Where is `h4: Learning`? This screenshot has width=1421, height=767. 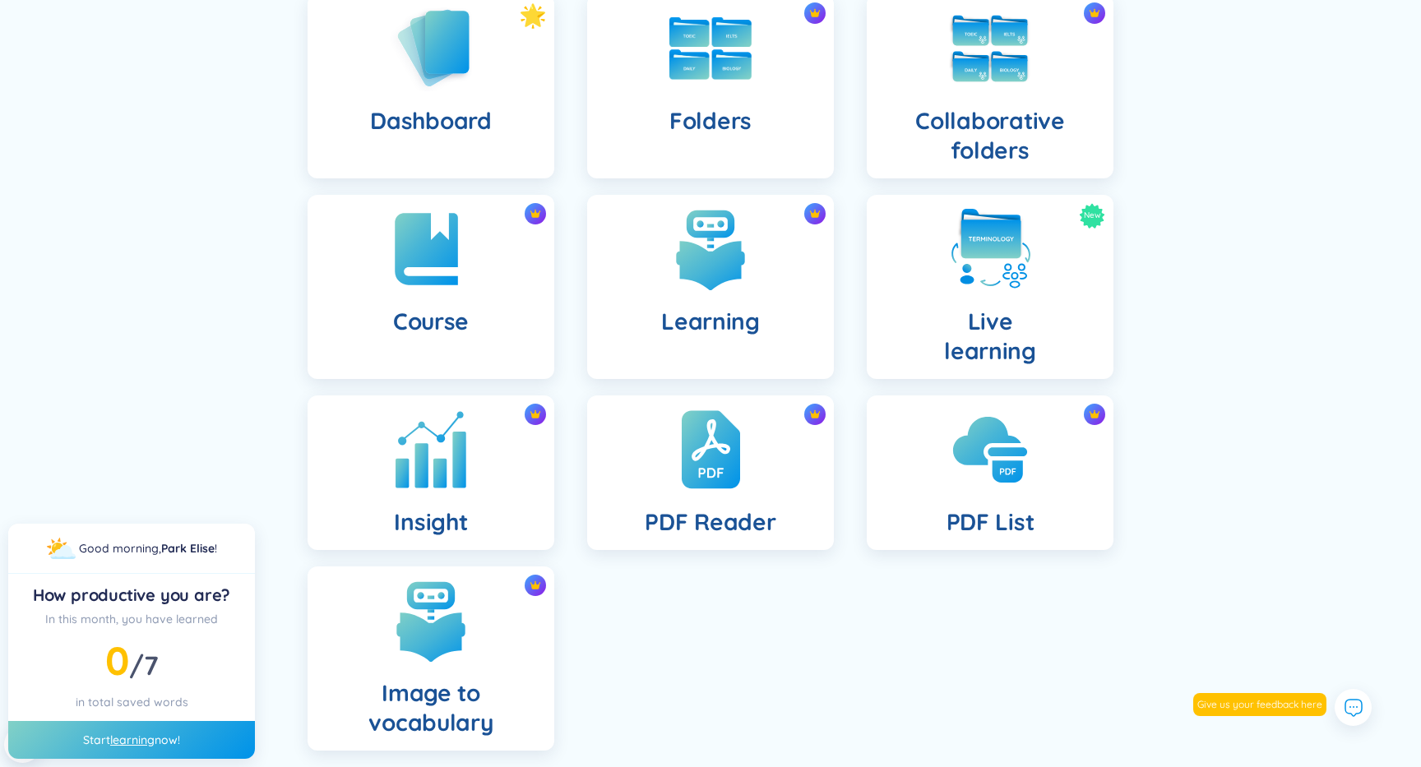 h4: Learning is located at coordinates (710, 322).